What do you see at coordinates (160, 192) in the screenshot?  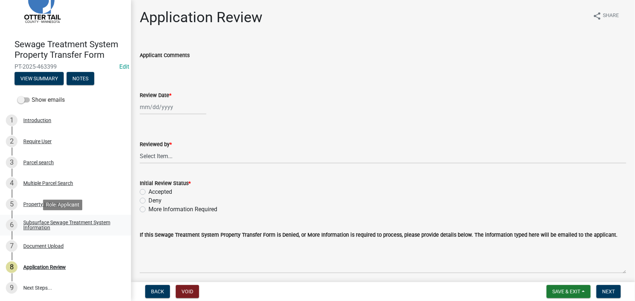 I see `label: Accepted` at bounding box center [160, 192].